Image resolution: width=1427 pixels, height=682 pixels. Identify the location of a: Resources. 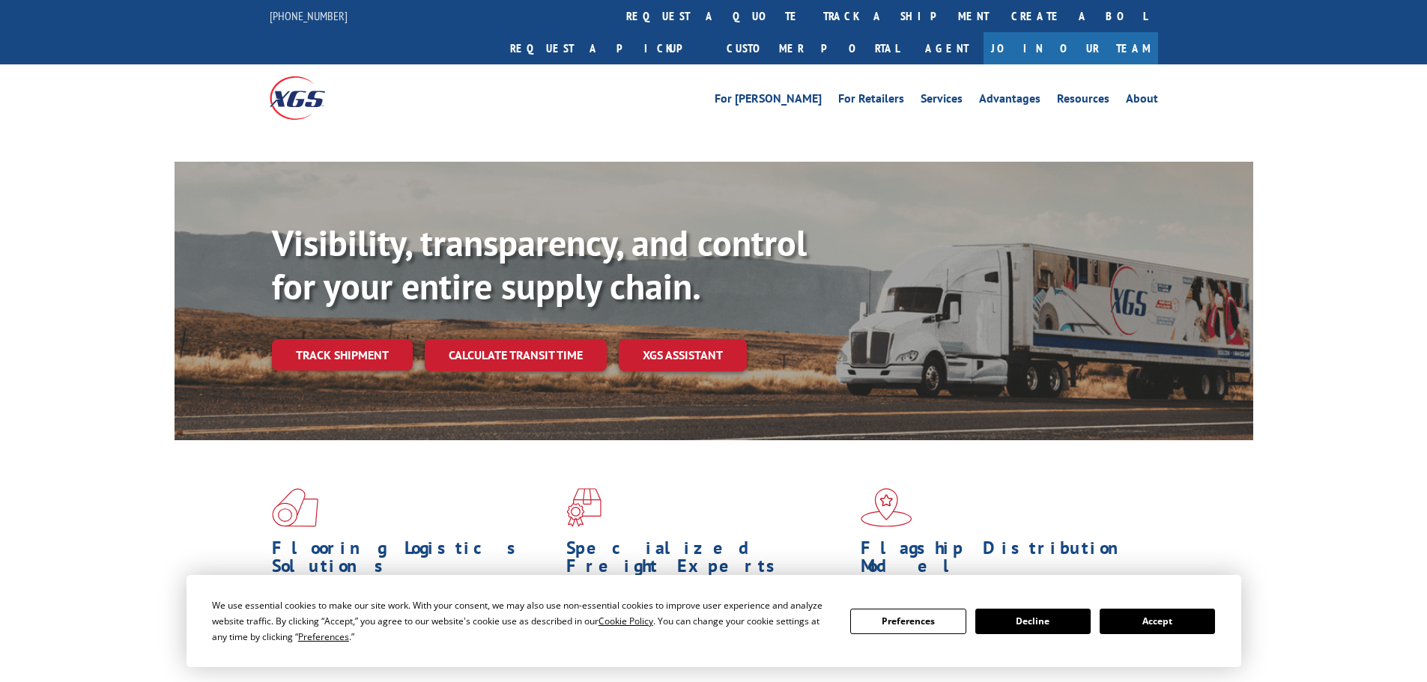
(1083, 101).